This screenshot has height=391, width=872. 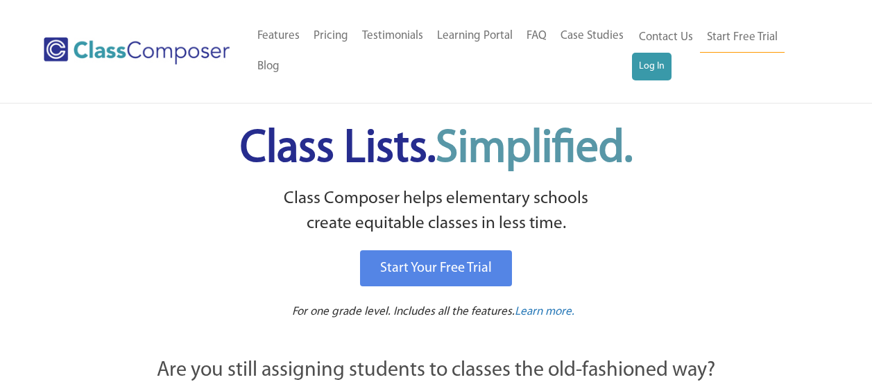 What do you see at coordinates (536, 36) in the screenshot?
I see `a: FAQ` at bounding box center [536, 36].